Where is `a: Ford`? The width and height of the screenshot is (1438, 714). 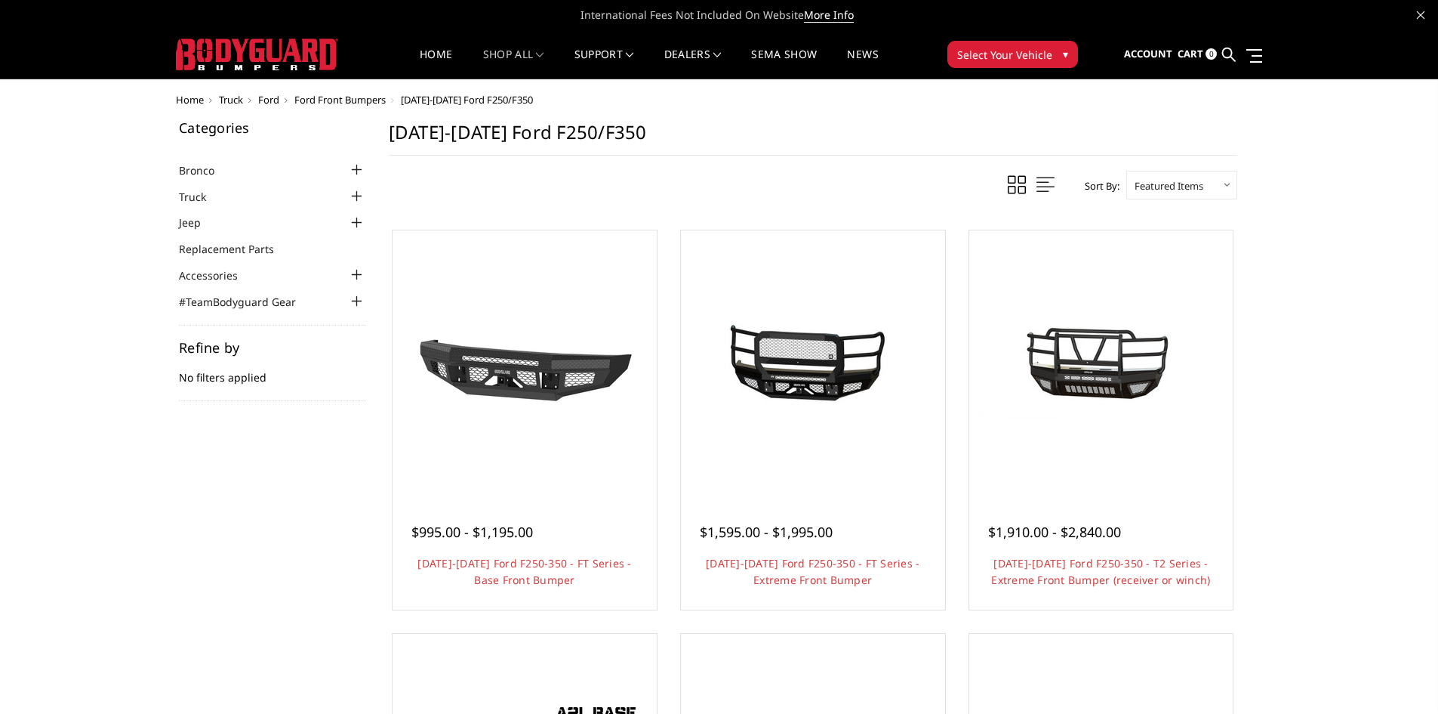
a: Ford is located at coordinates (269, 100).